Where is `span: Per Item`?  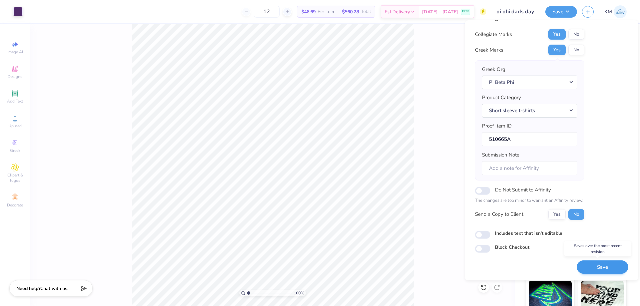 span: Per Item is located at coordinates (326, 12).